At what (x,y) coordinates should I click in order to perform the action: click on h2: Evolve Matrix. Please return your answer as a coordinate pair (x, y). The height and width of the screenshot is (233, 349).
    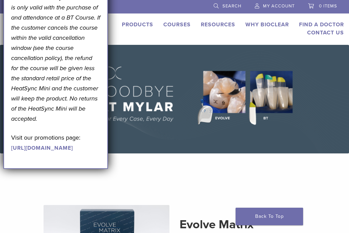
    Looking at the image, I should click on (242, 225).